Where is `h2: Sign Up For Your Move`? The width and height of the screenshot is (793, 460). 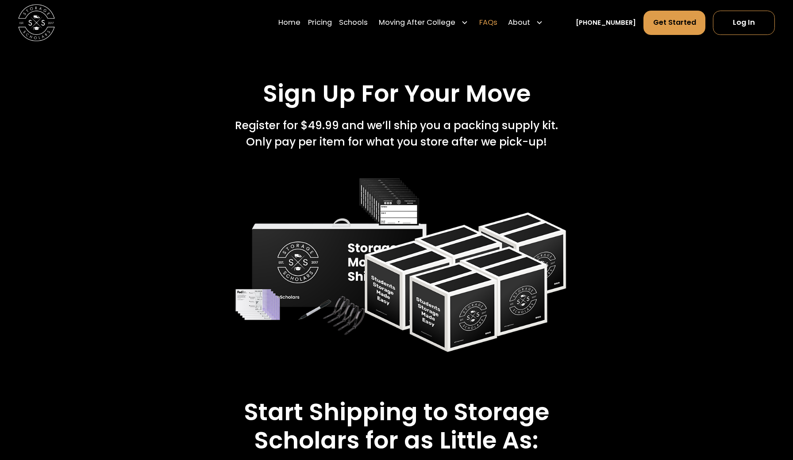 h2: Sign Up For Your Move is located at coordinates (397, 94).